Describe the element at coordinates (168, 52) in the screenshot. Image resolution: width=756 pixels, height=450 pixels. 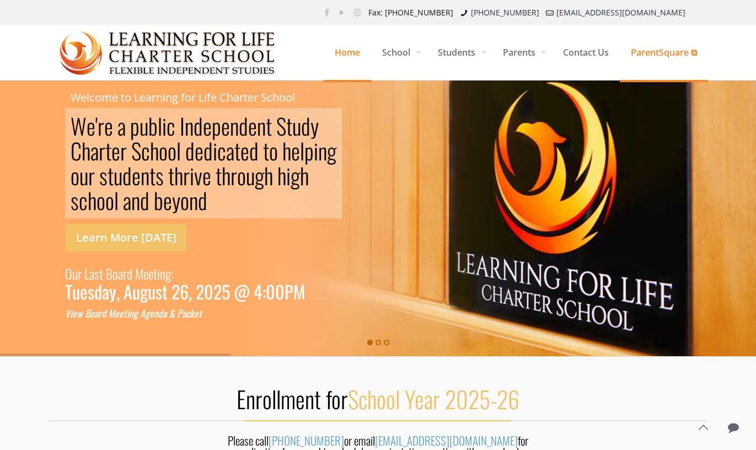
I see `a: Learning for Life Charter School` at that location.